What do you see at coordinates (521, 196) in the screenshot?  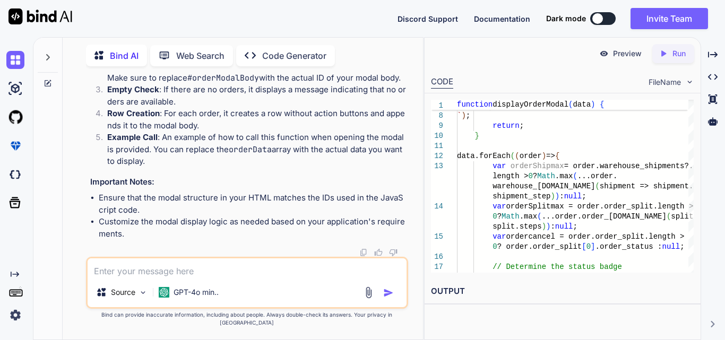 I see `span: shipment_step` at bounding box center [521, 196].